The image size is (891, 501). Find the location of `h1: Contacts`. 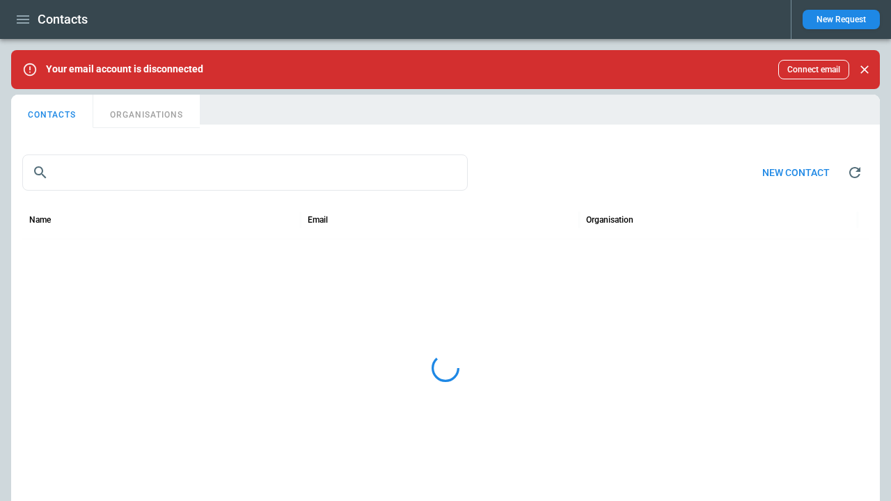

h1: Contacts is located at coordinates (63, 19).